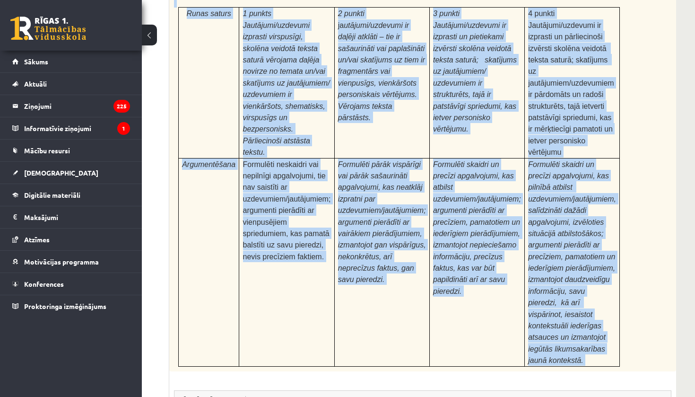 Image resolution: width=695 pixels, height=397 pixels. Describe the element at coordinates (77, 217) in the screenshot. I see `legend: Maksājumi` at that location.